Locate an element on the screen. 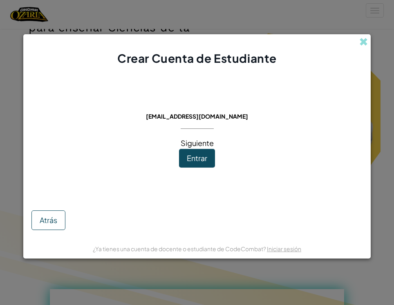 This screenshot has height=305, width=394. font: Este email ya esta en uso: is located at coordinates (196, 106).